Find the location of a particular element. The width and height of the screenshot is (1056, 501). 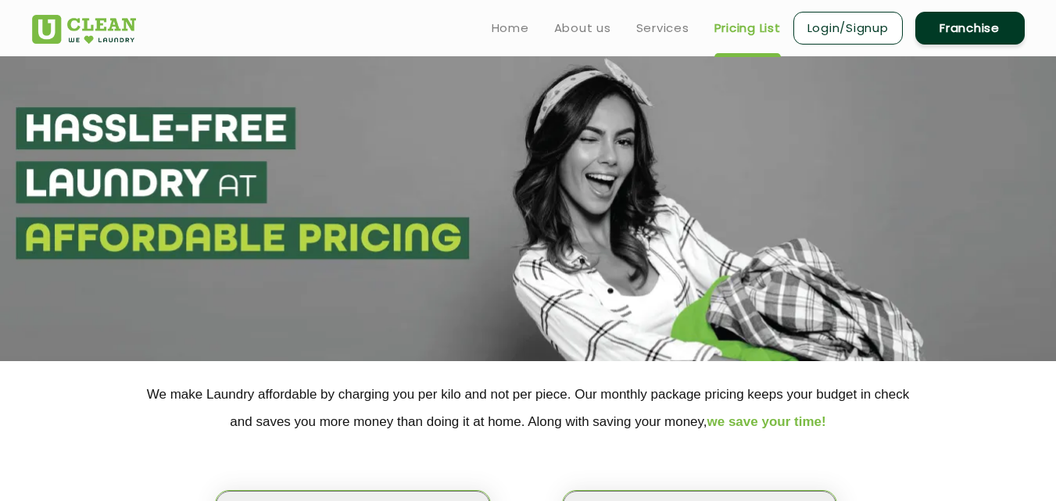

img: UClean Laundry and Dry Cleaning is located at coordinates (84, 29).